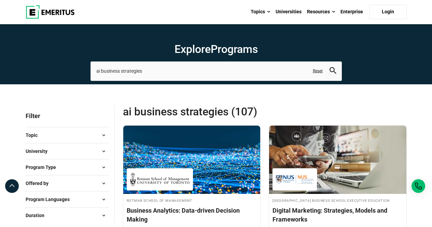  I want to click on img: Rotman School of Management, so click(160, 179).